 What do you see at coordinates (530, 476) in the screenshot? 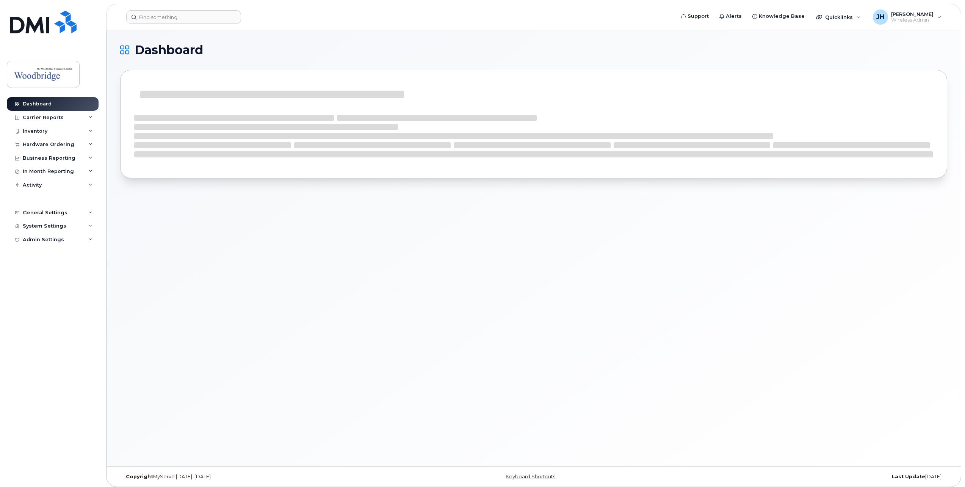
I see `a: Keyboard Shortcuts` at bounding box center [530, 476].